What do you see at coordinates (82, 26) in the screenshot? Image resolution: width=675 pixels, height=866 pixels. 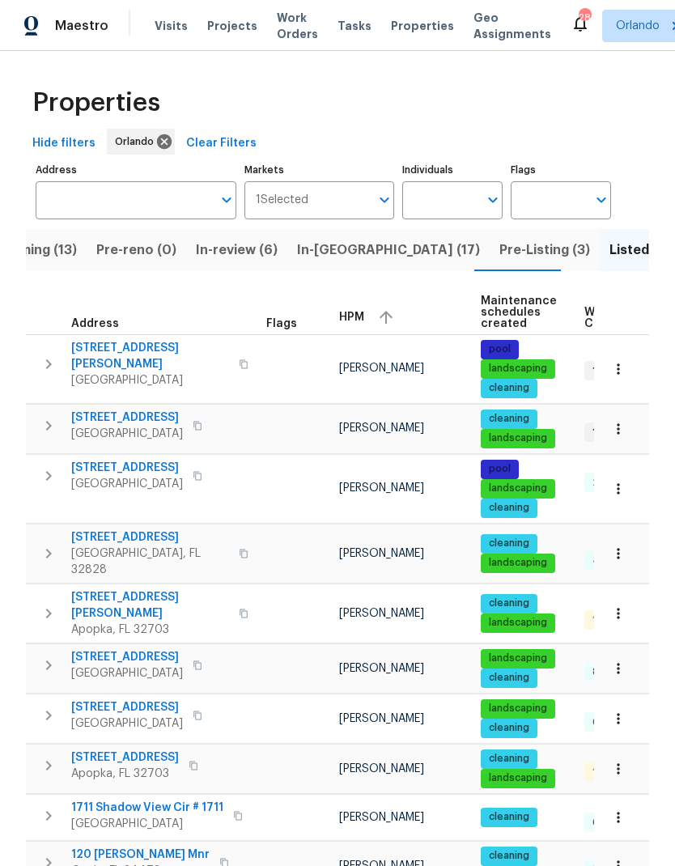 I see `span: Maestro` at bounding box center [82, 26].